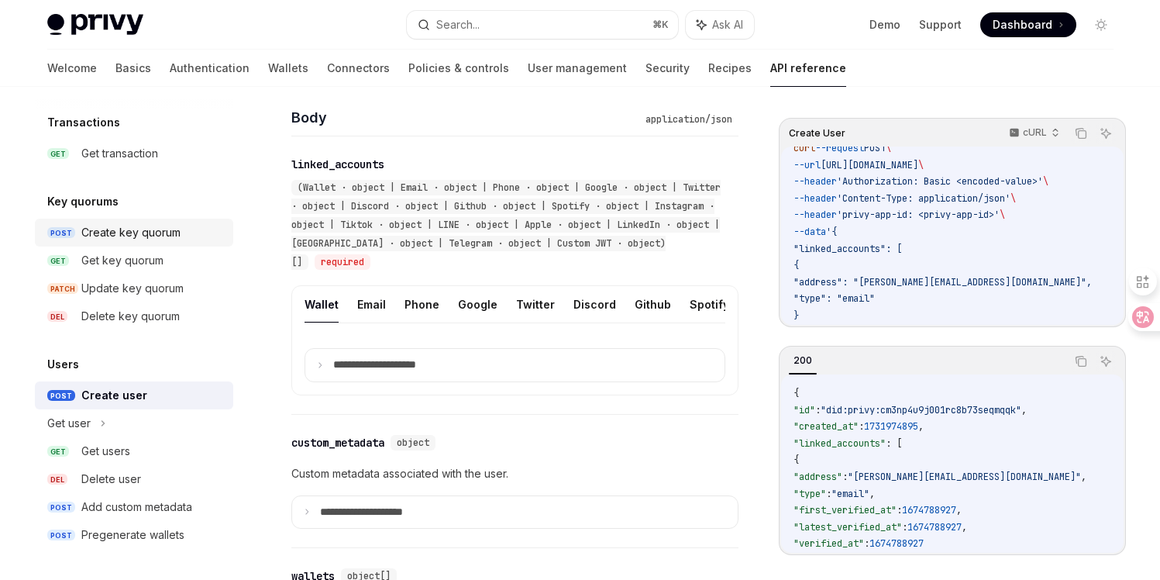 This screenshot has height=580, width=1160. What do you see at coordinates (134, 535) in the screenshot?
I see `a: POSTPregenerate wallets` at bounding box center [134, 535].